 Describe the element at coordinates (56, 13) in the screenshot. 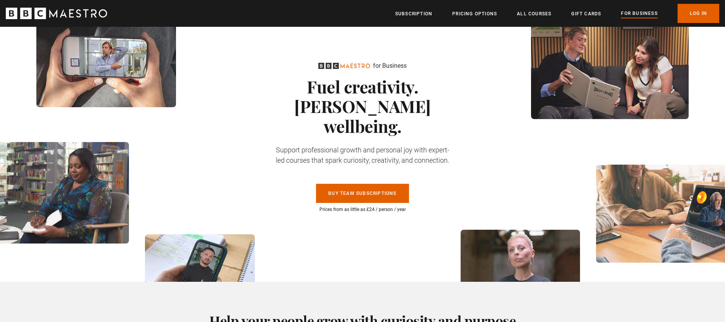

I see `a: BBC Maestro` at that location.